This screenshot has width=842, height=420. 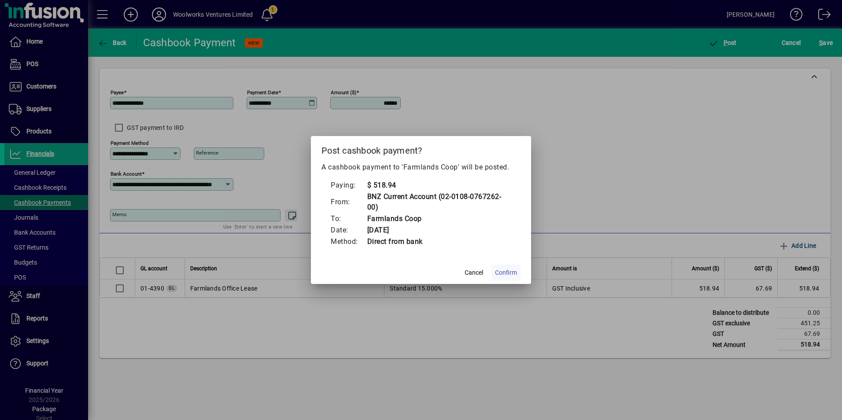 What do you see at coordinates (440, 202) in the screenshot?
I see `td: BNZ Current Account (02-0108-0767262-00)` at bounding box center [440, 202].